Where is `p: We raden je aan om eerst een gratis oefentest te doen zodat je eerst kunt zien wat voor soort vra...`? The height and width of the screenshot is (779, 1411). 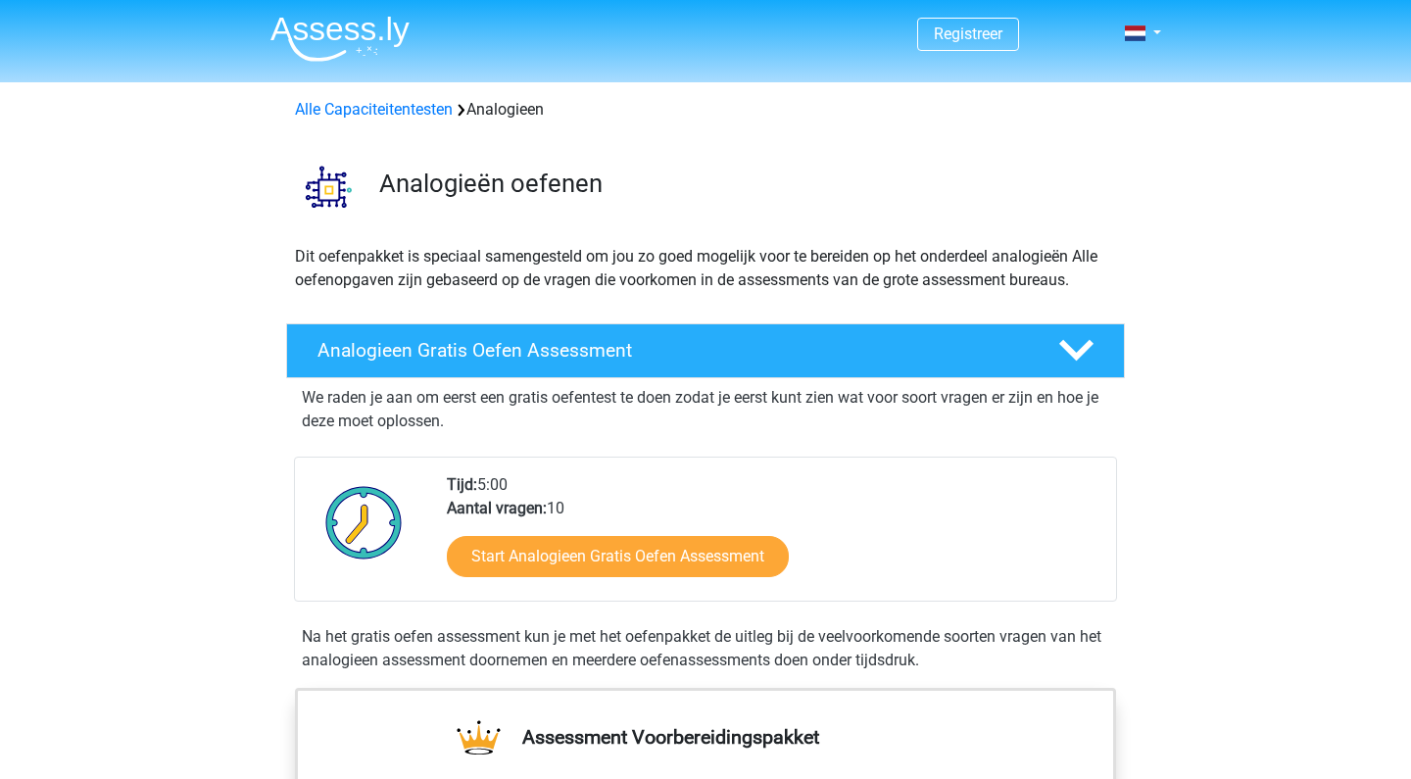 p: We raden je aan om eerst een gratis oefentest te doen zodat je eerst kunt zien wat voor soort vra... is located at coordinates (706, 410).